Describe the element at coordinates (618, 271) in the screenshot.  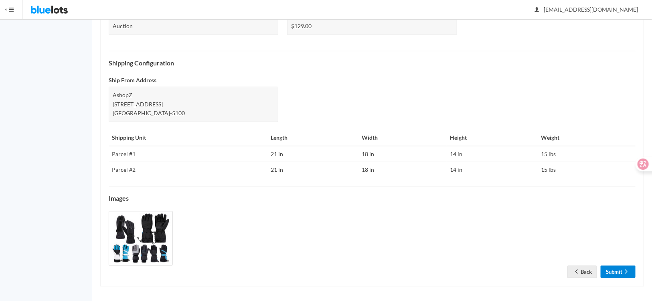
I see `a: Submitarrow forward` at that location.